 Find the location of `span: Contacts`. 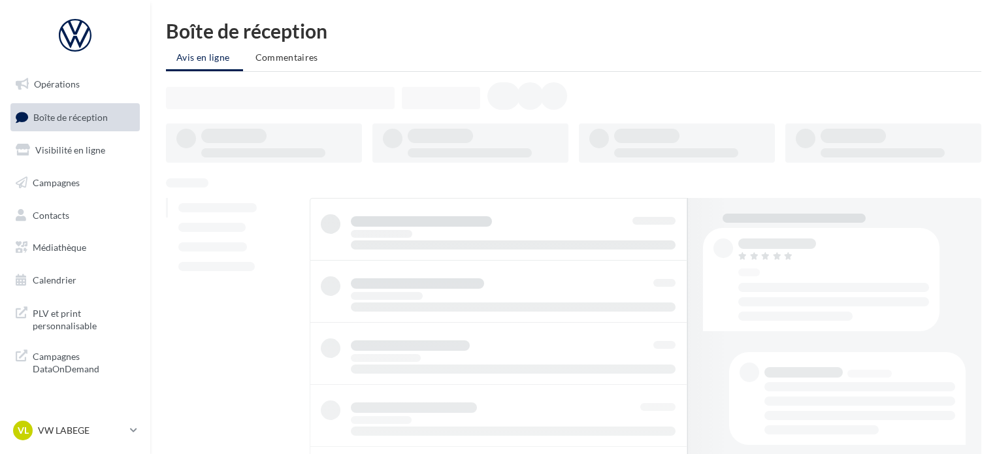

span: Contacts is located at coordinates (51, 214).